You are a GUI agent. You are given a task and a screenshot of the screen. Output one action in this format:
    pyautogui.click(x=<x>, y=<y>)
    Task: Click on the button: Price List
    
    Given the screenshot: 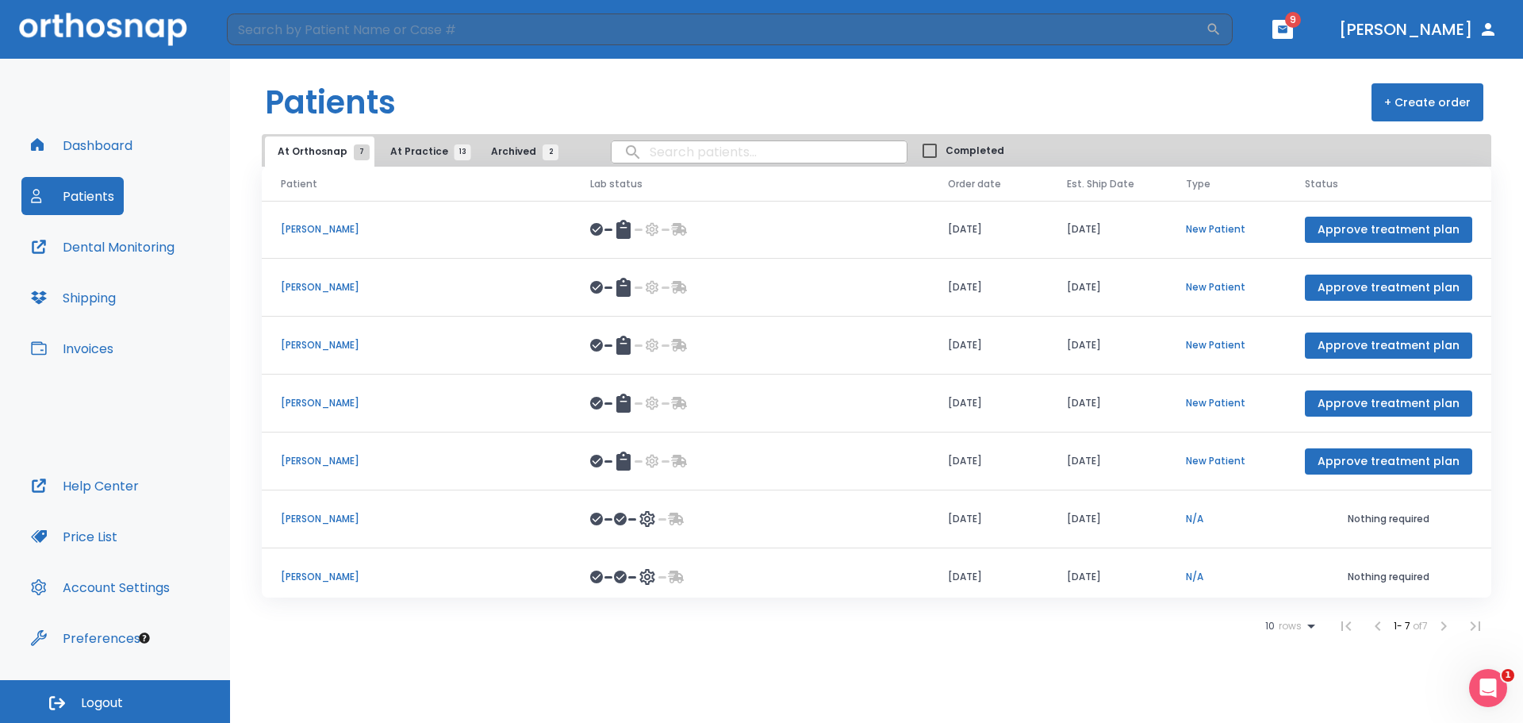 What is the action you would take?
    pyautogui.click(x=74, y=536)
    